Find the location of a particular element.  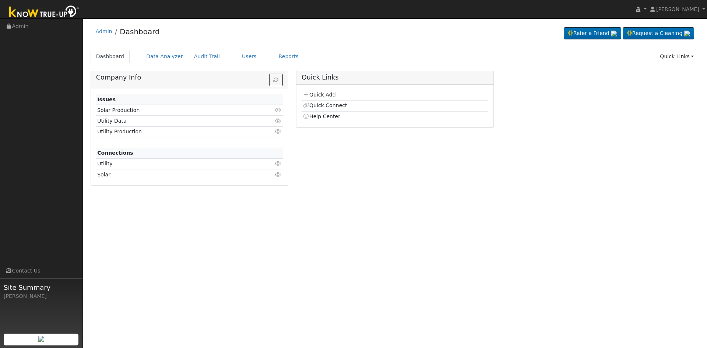

td: Solar Production is located at coordinates (174, 110).